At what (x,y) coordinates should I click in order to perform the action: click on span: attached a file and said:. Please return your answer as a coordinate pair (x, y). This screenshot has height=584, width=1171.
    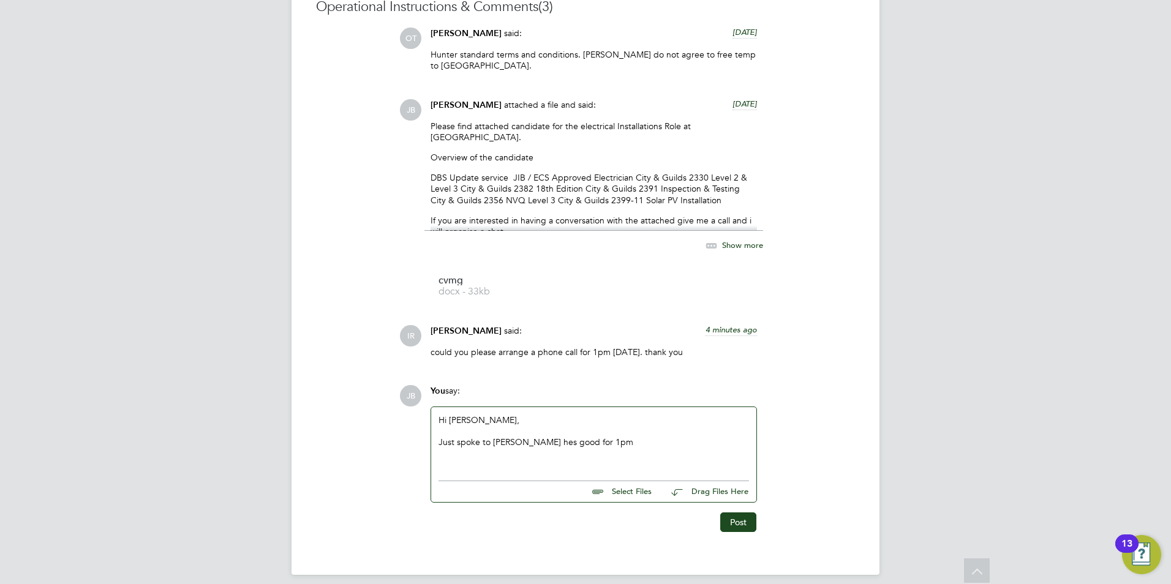
    Looking at the image, I should click on (550, 105).